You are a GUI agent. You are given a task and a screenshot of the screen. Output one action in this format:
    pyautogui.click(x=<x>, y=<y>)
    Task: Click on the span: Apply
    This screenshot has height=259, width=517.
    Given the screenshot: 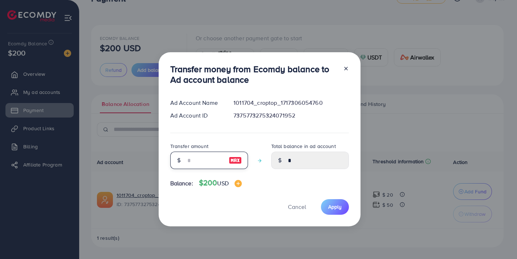 What is the action you would take?
    pyautogui.click(x=334, y=207)
    